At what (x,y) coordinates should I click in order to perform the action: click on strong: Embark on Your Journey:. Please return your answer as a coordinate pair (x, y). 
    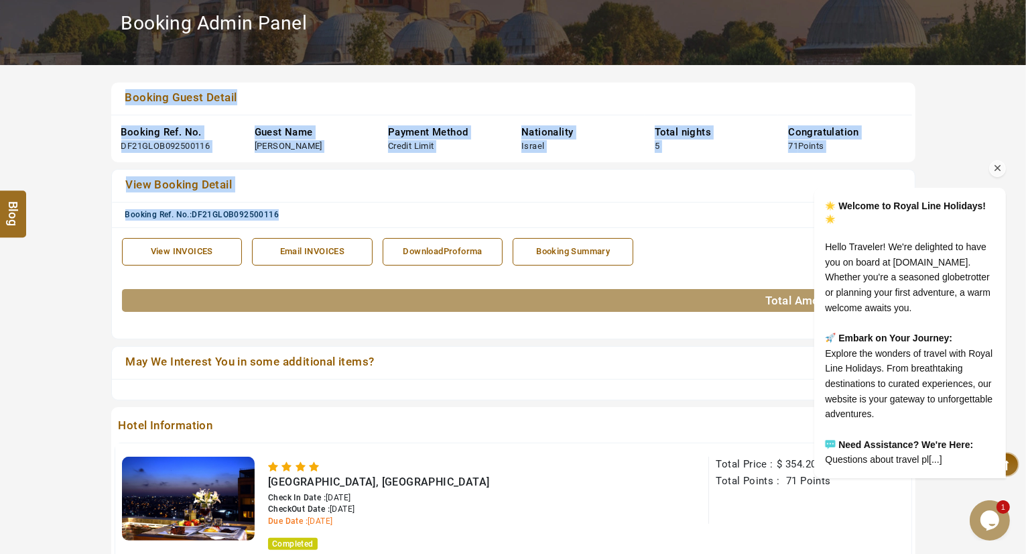
    Looking at the image, I should click on (124, 286).